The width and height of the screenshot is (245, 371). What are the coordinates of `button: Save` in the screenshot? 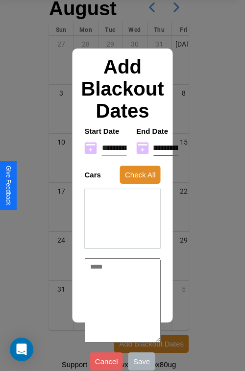 It's located at (141, 361).